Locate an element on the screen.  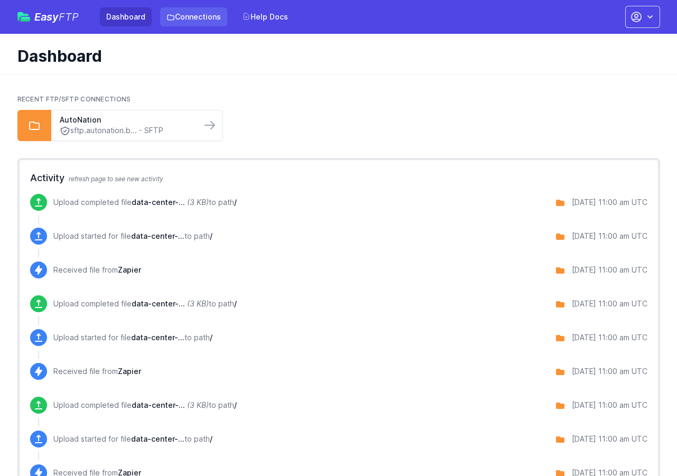
span: refresh page to see new activity is located at coordinates (116, 179).